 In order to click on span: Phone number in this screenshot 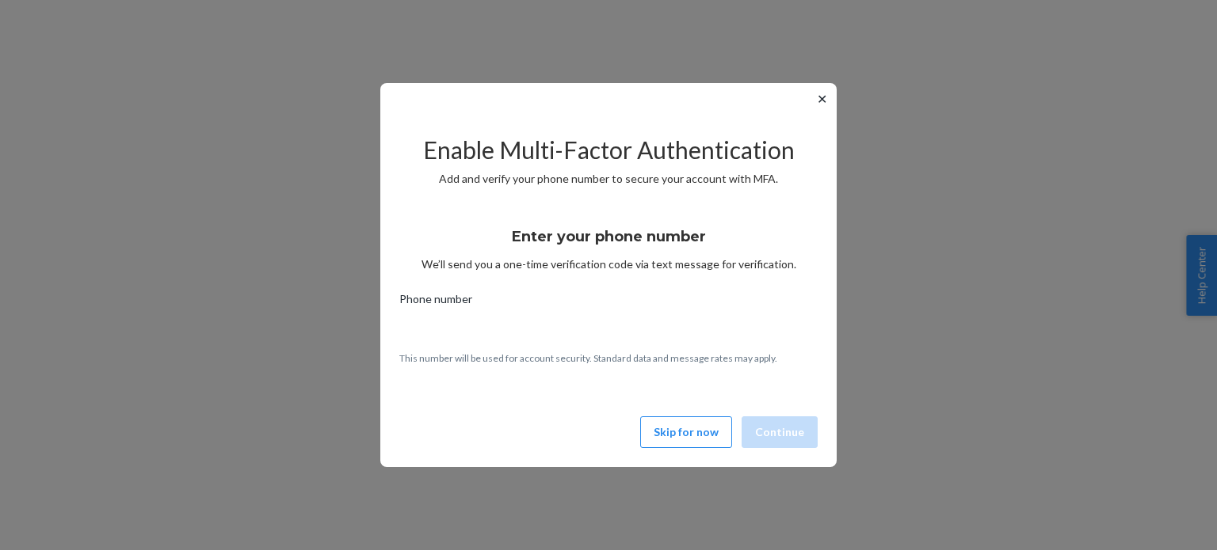, I will do `click(436, 303)`.